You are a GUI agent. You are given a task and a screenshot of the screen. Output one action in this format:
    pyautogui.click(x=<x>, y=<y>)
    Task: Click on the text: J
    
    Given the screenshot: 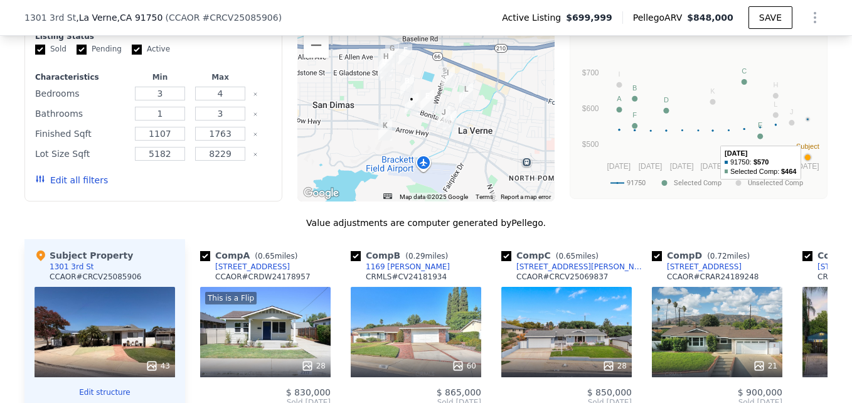 What is the action you would take?
    pyautogui.click(x=792, y=112)
    